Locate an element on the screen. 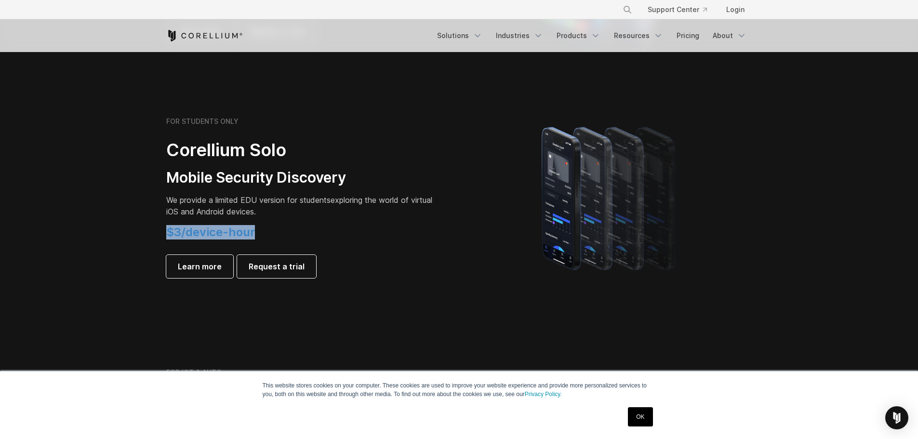 The height and width of the screenshot is (439, 918). img: A lineup of four iPhone models becoming more gradient and blurred is located at coordinates (610, 197).